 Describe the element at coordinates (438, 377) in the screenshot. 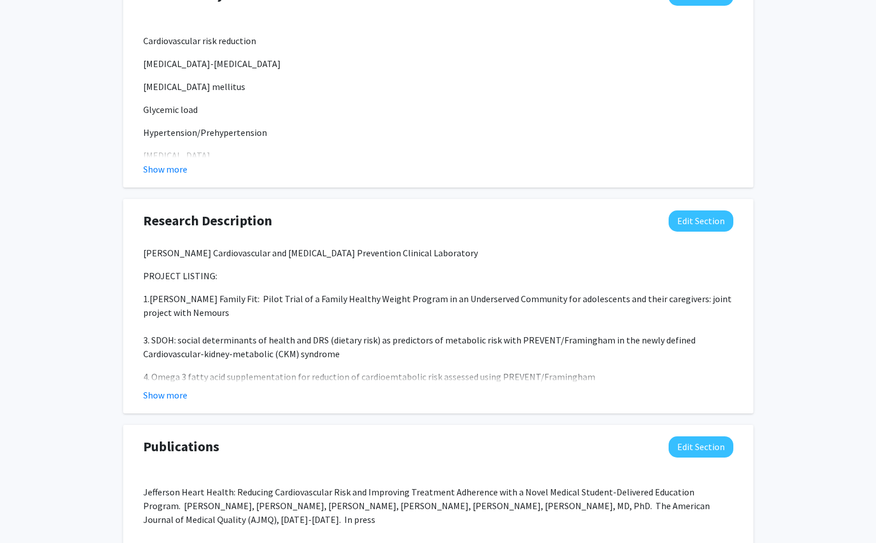

I see `p: 4. Omega 3 fatty acid supplementation for reduction of cardioemtabolic risk assessed using PREVEN...` at that location.